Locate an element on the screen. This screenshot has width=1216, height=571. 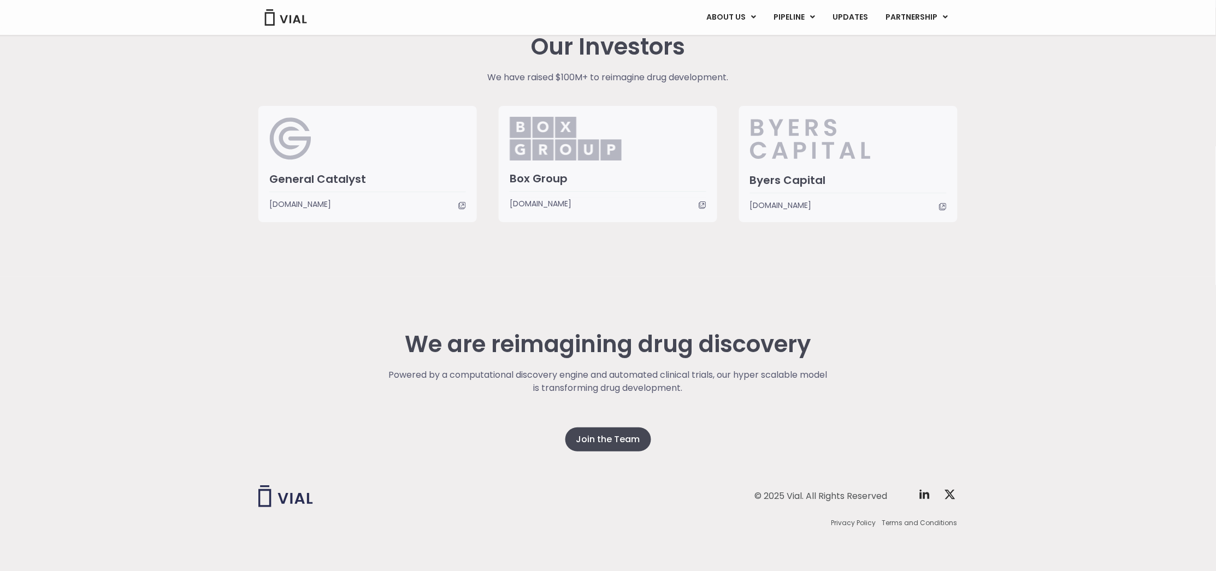
a: Terms and Conditions is located at coordinates (920, 523).